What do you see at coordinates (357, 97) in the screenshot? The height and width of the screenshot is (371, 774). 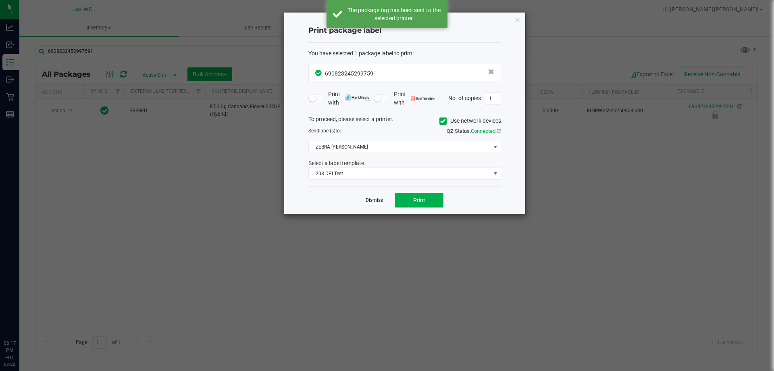 I see `img: mark_magic_cybra.png` at bounding box center [357, 97].